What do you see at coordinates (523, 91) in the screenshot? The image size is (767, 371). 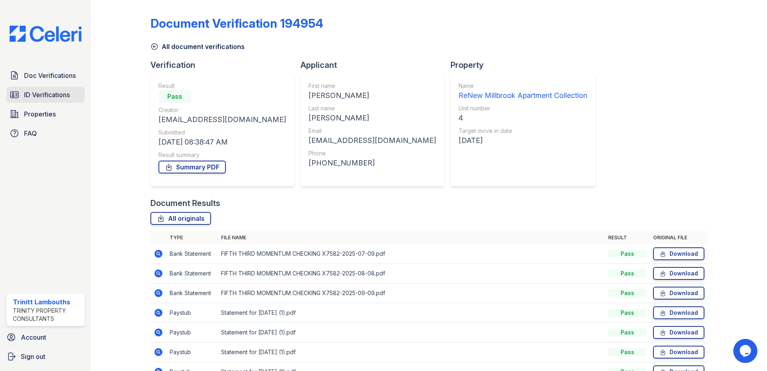 I see `a: Name ReNew Millbrook Apartment Collection` at bounding box center [523, 91].